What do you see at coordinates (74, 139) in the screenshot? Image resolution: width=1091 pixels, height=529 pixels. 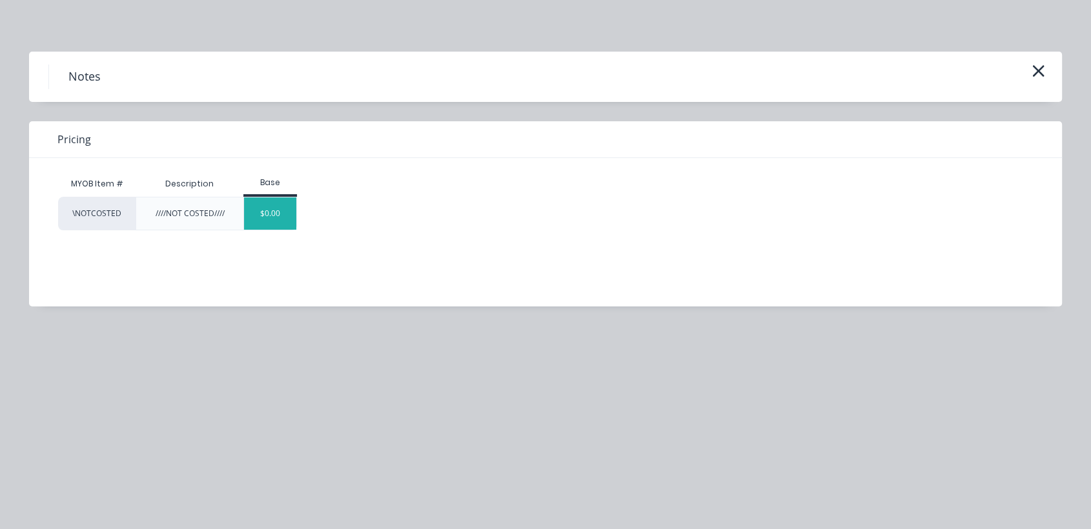 I see `span: Pricing` at bounding box center [74, 139].